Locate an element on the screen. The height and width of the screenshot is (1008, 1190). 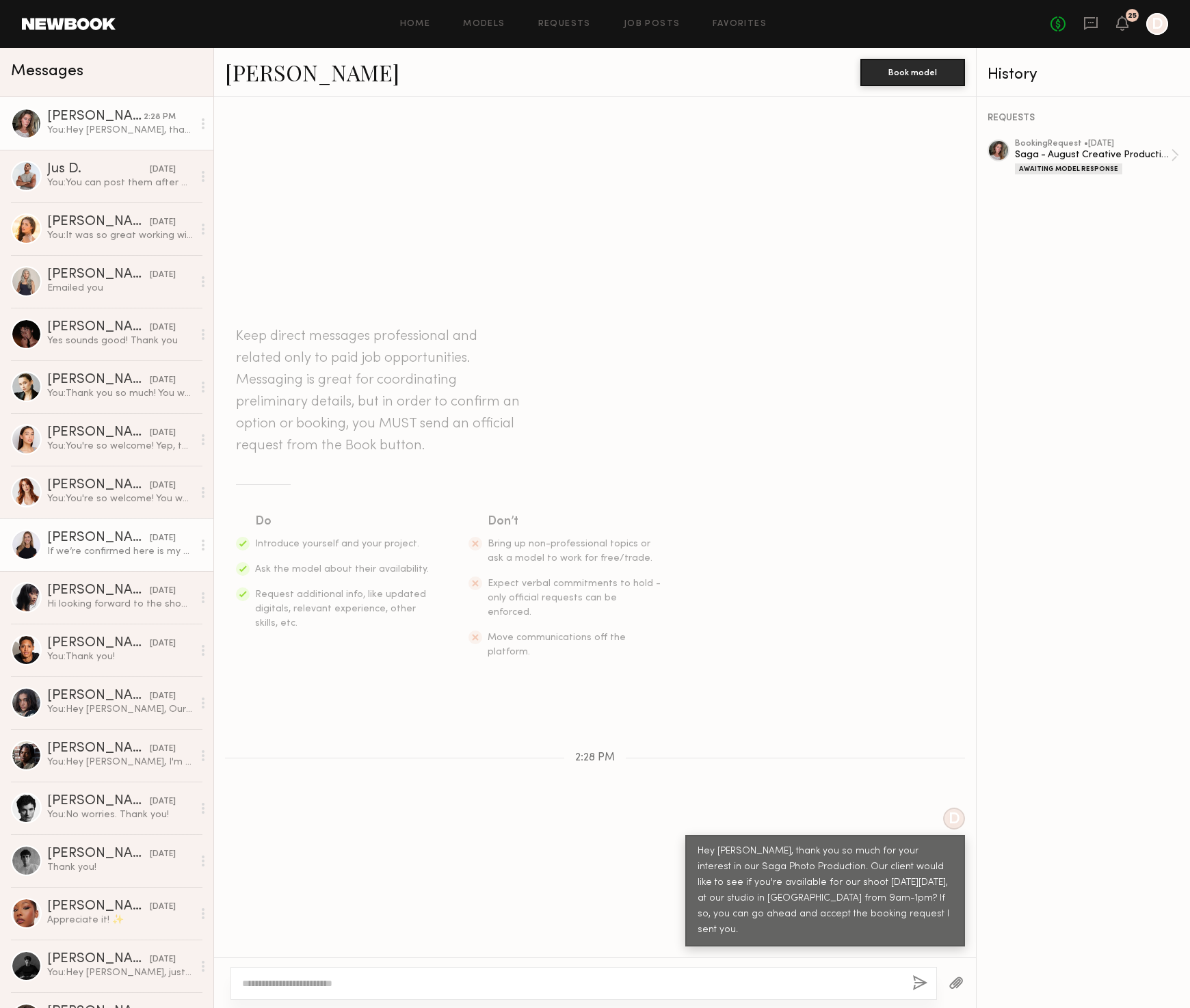
span: Expect verbal commitments to hold - only official requests can be enforced. is located at coordinates (574, 598).